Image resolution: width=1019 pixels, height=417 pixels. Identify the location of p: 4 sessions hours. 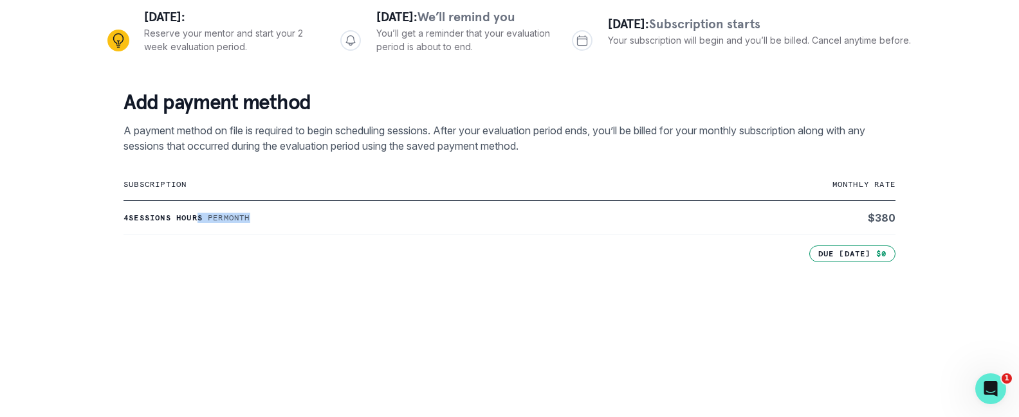
(163, 218).